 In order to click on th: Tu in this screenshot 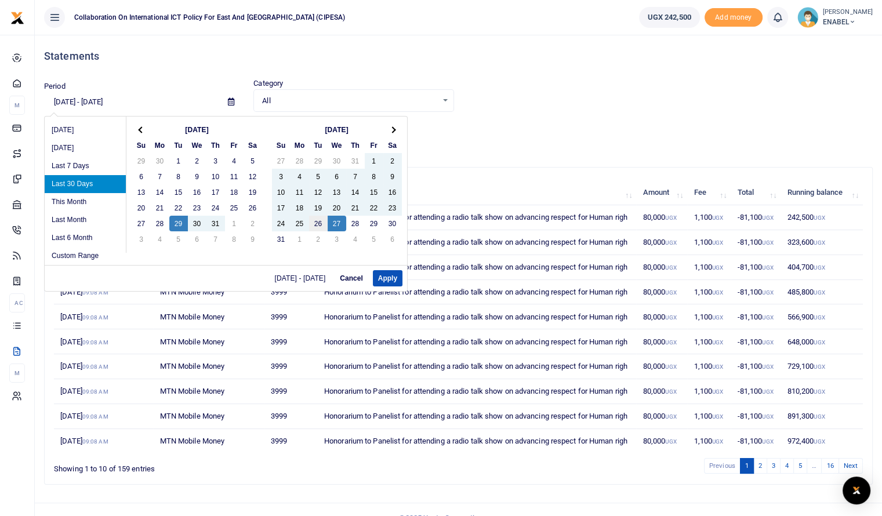, I will do `click(318, 145)`.